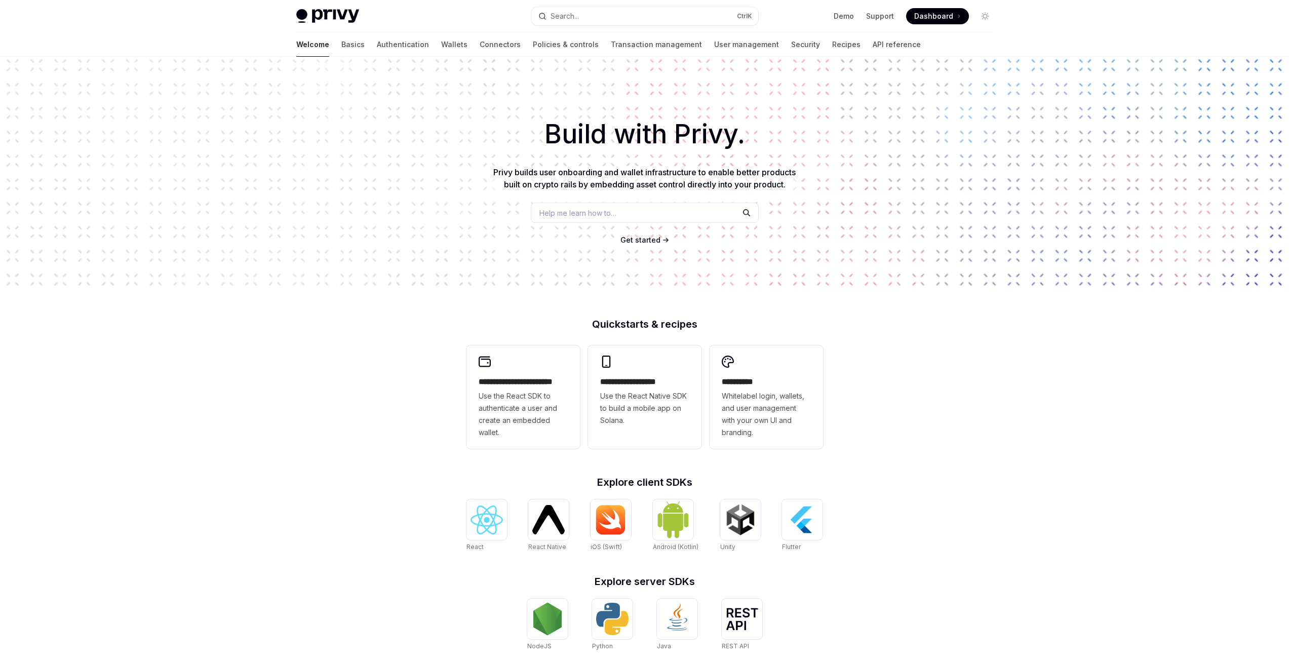 The image size is (1289, 661). What do you see at coordinates (539, 646) in the screenshot?
I see `span: NodeJS` at bounding box center [539, 646].